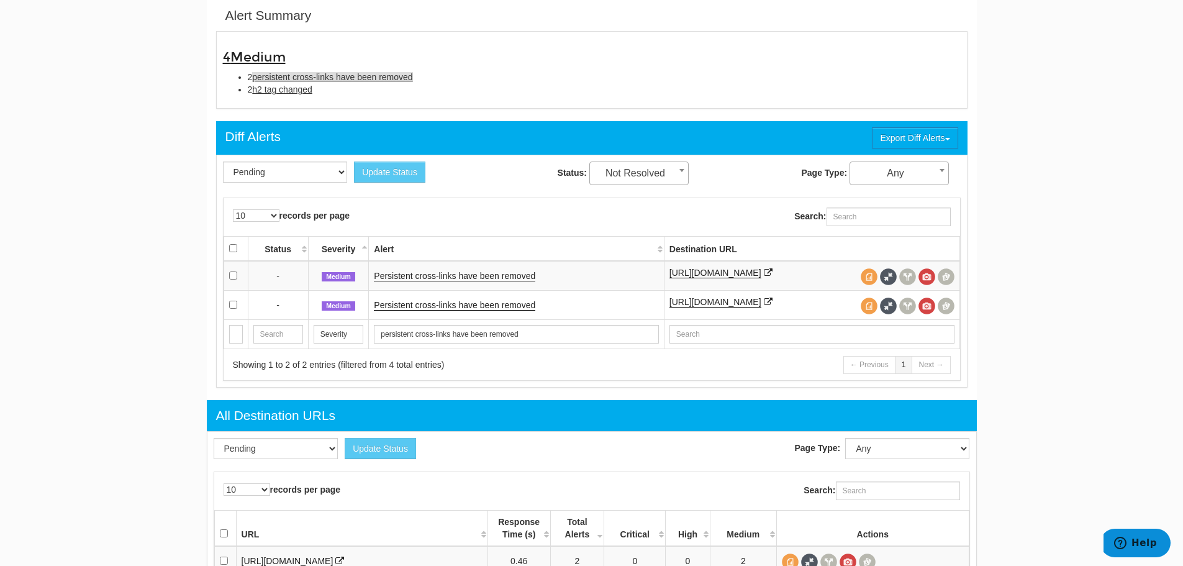  Describe the element at coordinates (572, 173) in the screenshot. I see `strong: Status:` at that location.